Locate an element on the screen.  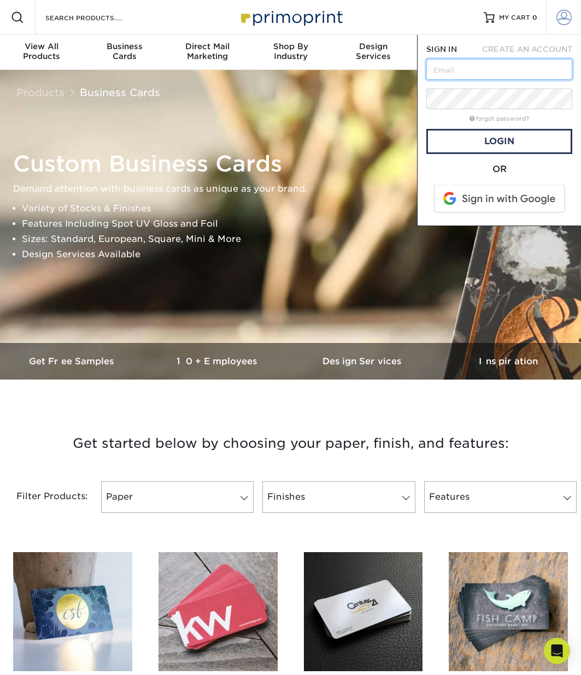
a: forgot password? is located at coordinates (499, 119).